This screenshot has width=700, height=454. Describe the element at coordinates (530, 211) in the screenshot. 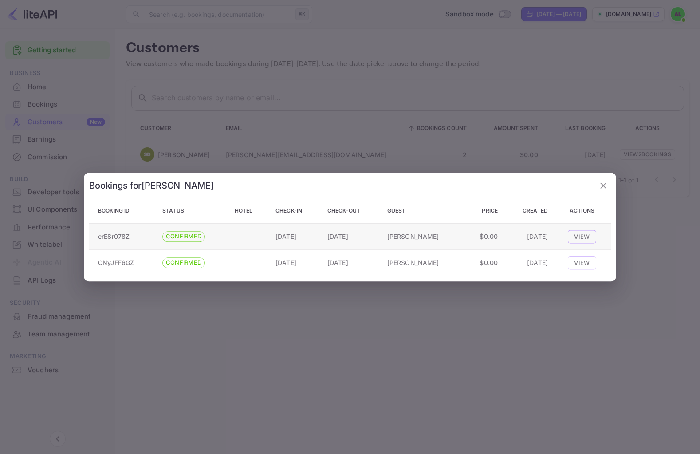

I see `th: Created` at that location.